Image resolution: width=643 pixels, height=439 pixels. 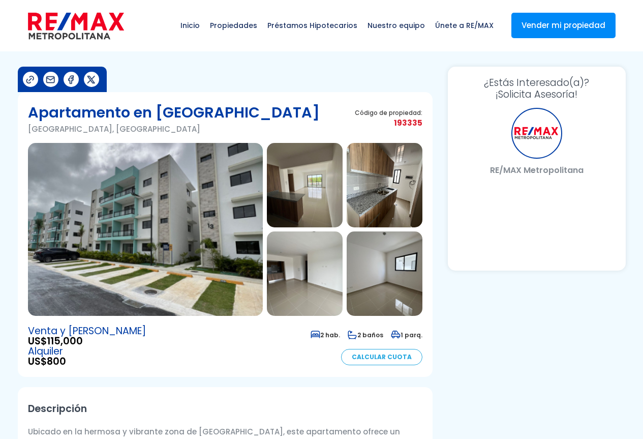 I want to click on h2: Descripción, so click(x=225, y=408).